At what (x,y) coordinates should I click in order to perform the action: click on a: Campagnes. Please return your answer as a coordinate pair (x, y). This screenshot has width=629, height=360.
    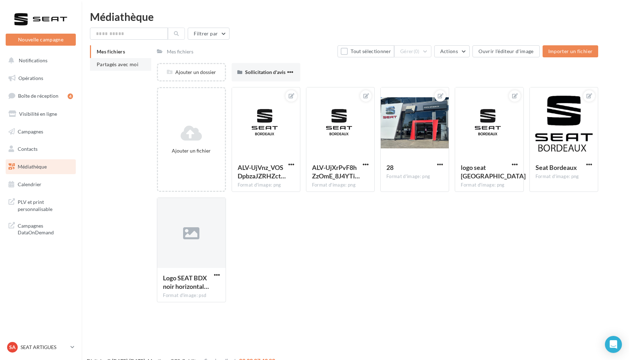
    Looking at the image, I should click on (41, 132).